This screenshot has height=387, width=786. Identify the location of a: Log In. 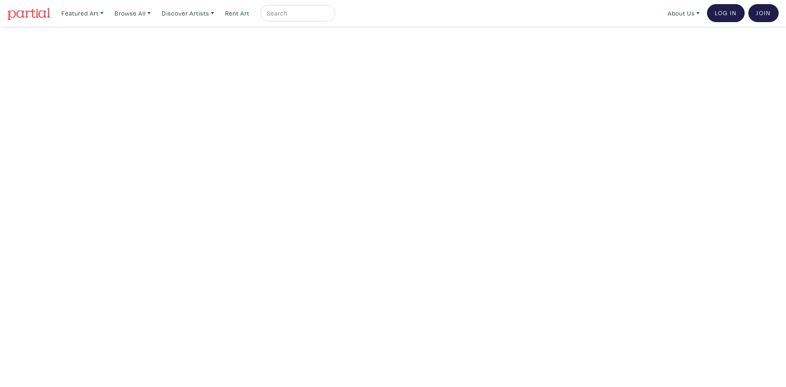
(726, 13).